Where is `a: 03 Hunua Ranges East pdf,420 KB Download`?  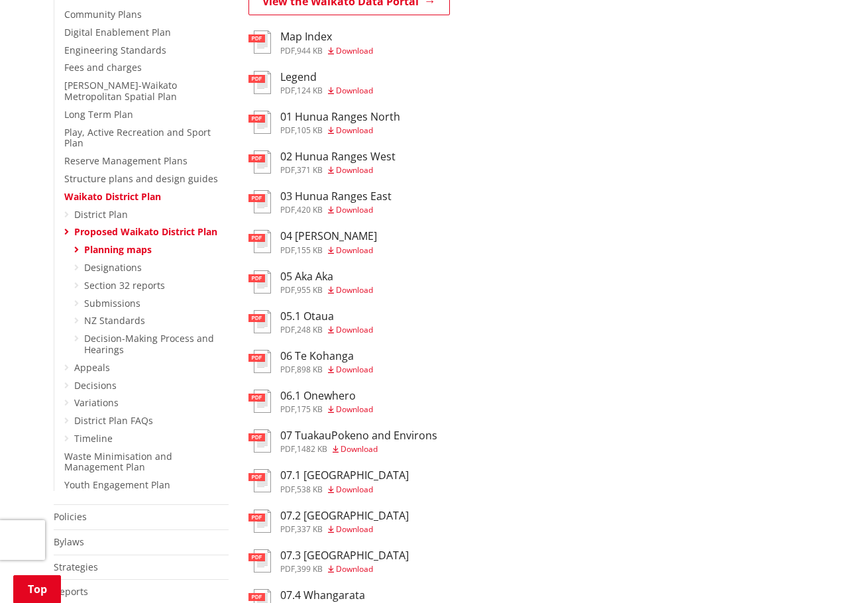
a: 03 Hunua Ranges East pdf,420 KB Download is located at coordinates (320, 202).